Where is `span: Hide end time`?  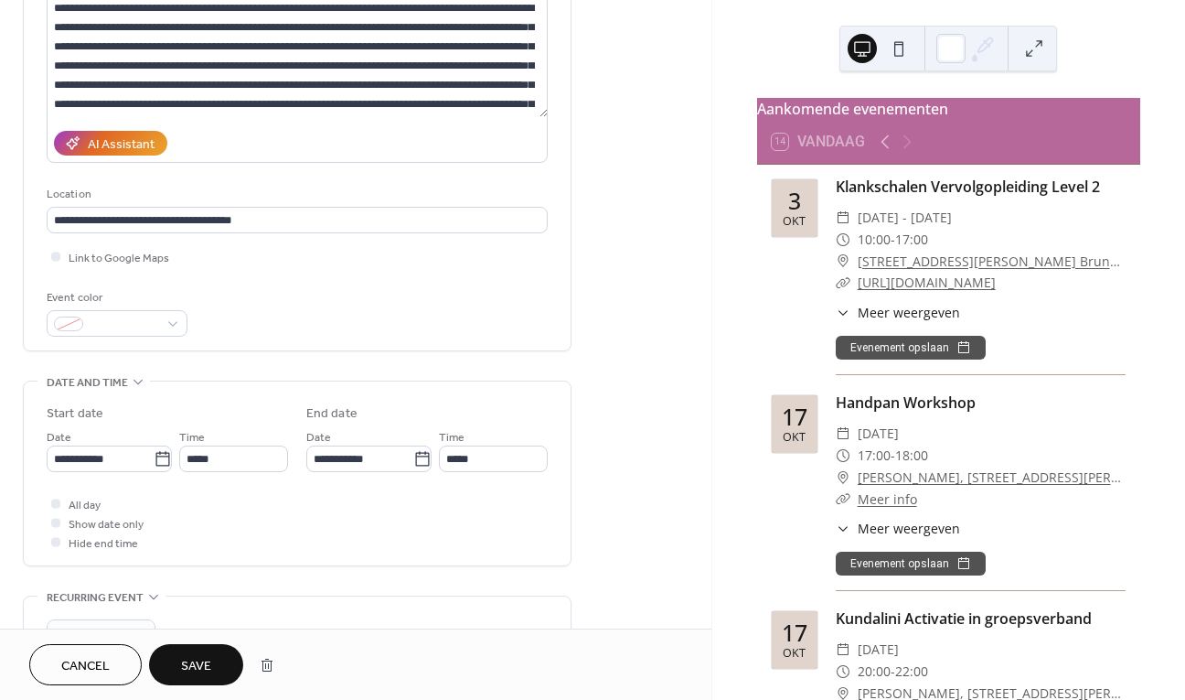
span: Hide end time is located at coordinates (103, 543).